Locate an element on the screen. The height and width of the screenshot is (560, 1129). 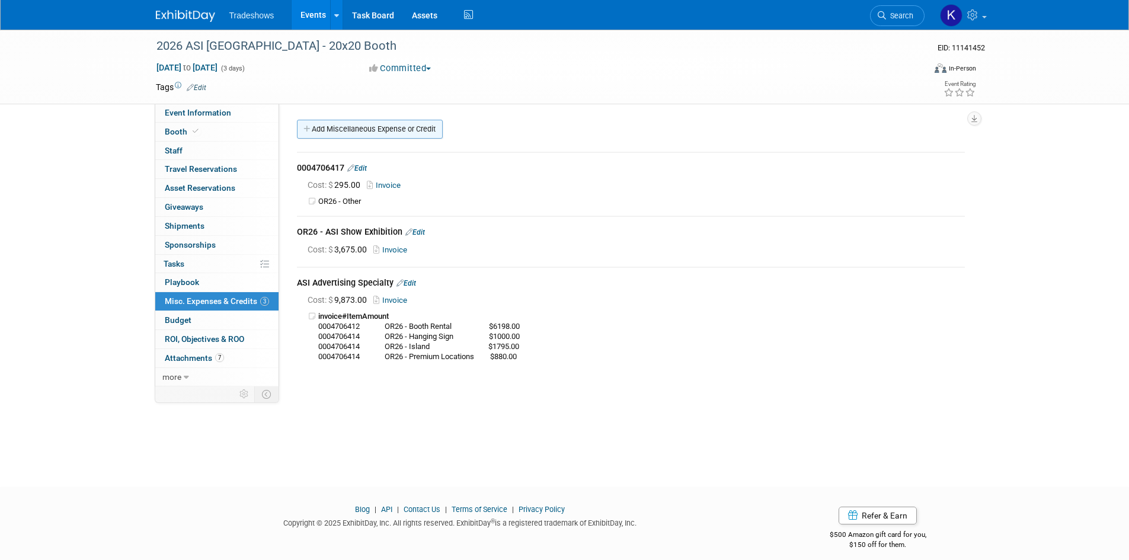
a: Asset Reservations is located at coordinates (217, 188).